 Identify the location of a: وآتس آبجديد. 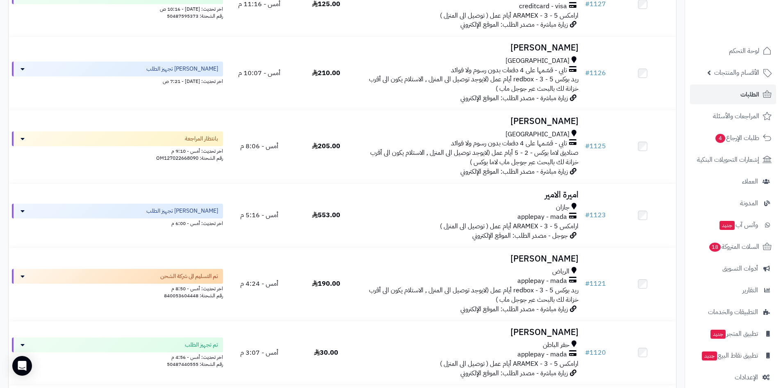
(733, 225).